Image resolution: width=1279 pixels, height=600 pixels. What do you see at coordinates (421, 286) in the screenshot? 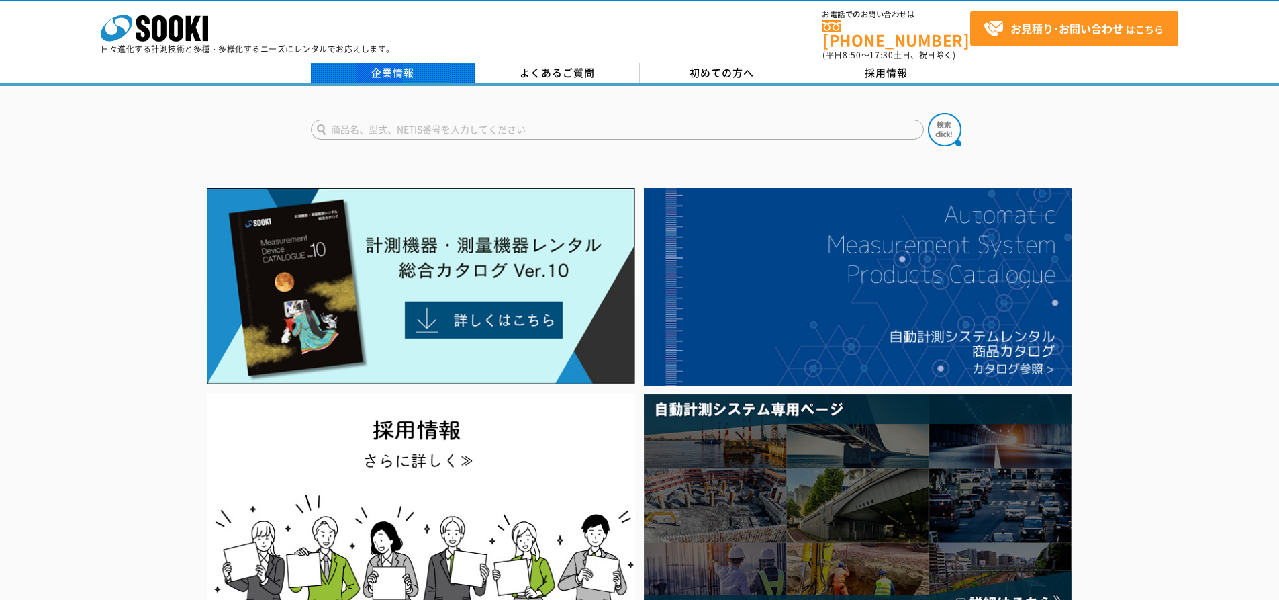
I see `img: Catalog Ver10` at bounding box center [421, 286].